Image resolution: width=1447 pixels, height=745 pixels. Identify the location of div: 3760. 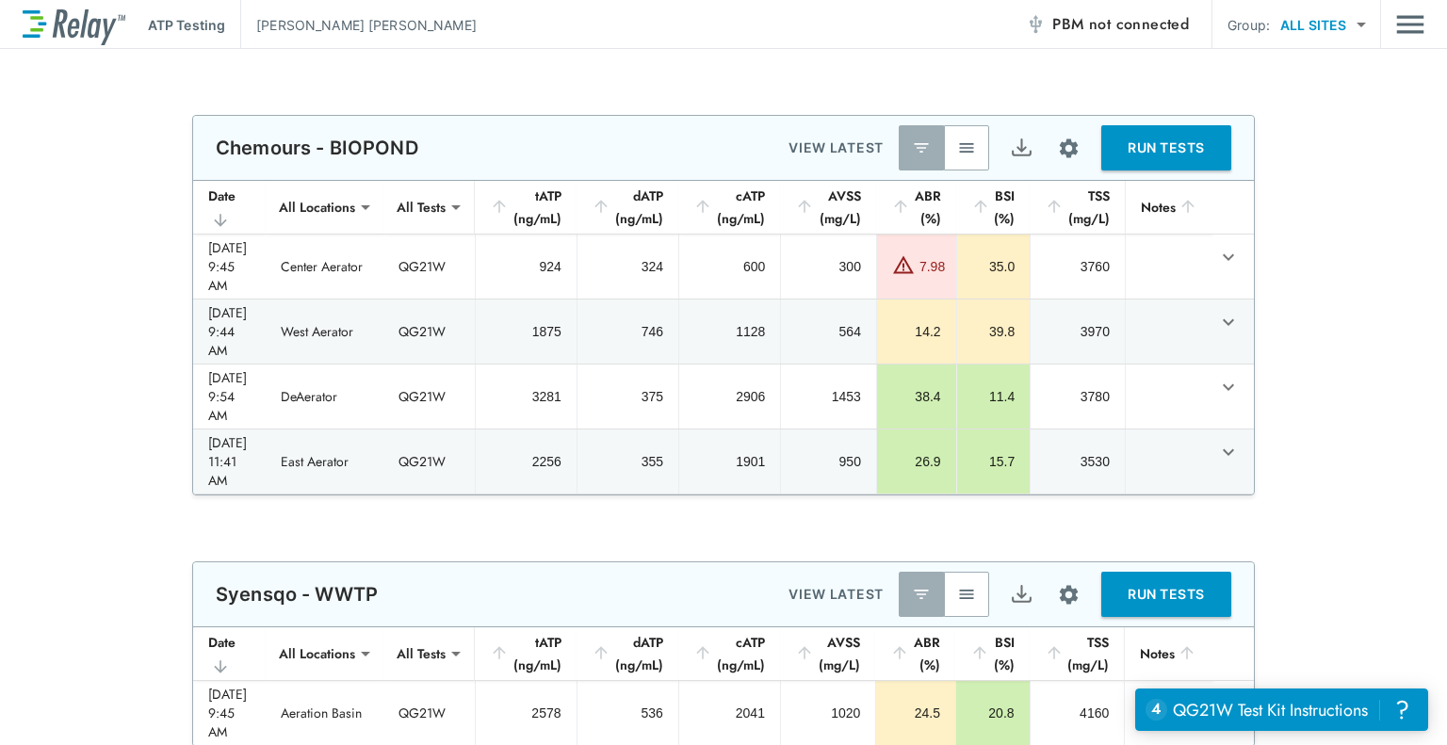
(1078, 267).